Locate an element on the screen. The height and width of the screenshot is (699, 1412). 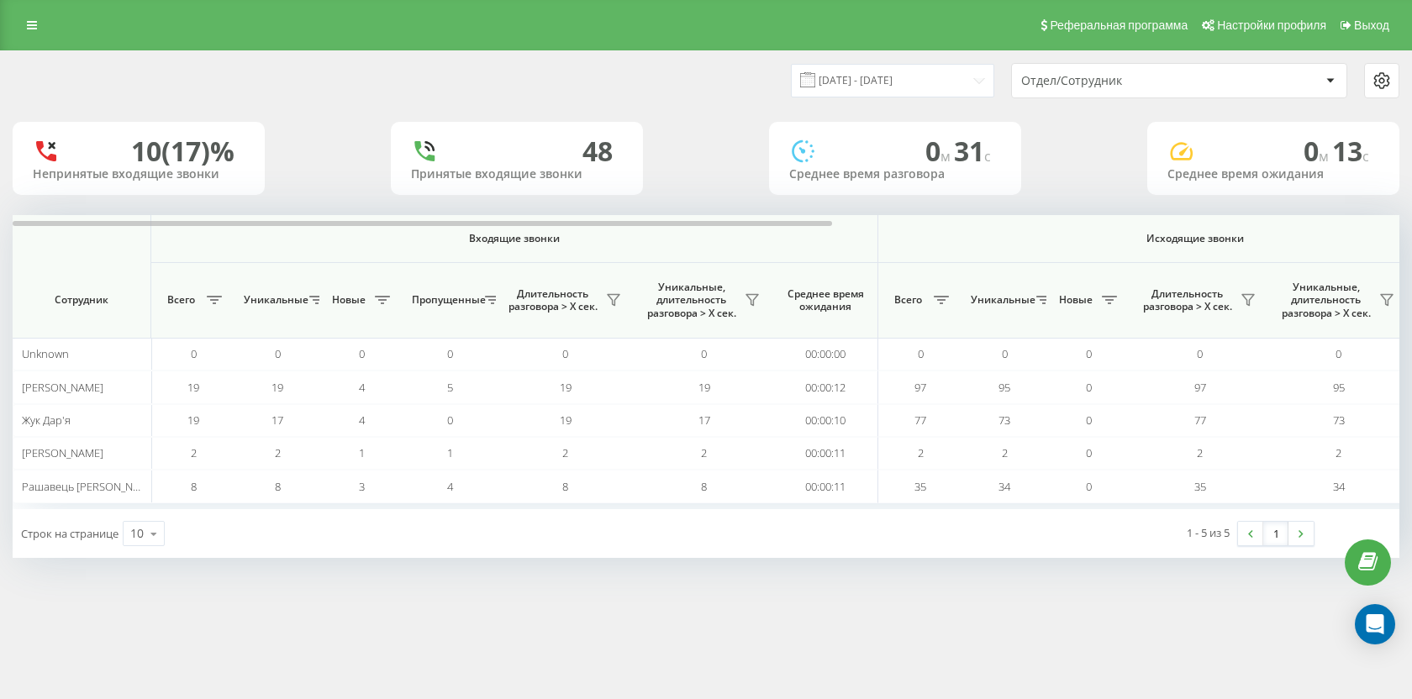
div: 48 is located at coordinates (598, 151).